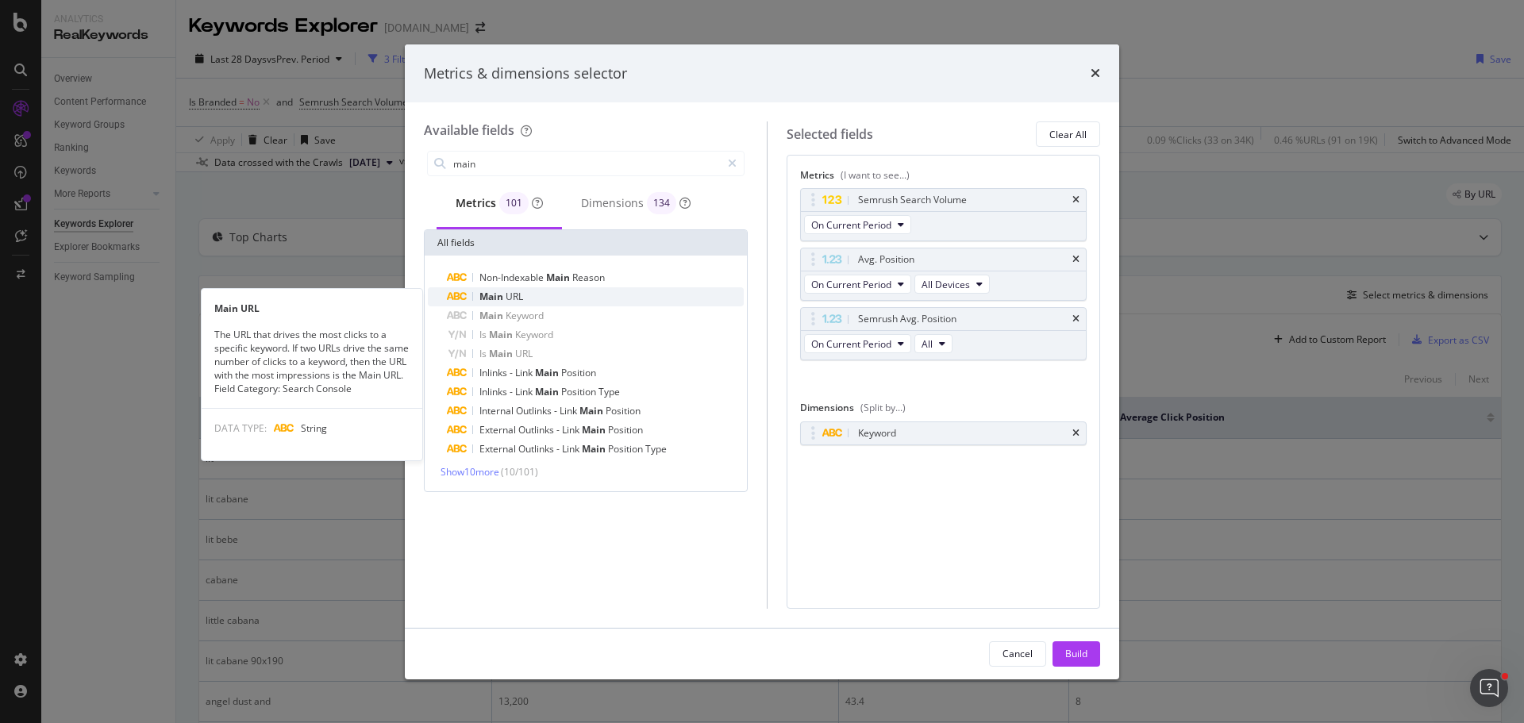 The height and width of the screenshot is (723, 1524). What do you see at coordinates (945, 284) in the screenshot?
I see `span: All Devices` at bounding box center [945, 284].